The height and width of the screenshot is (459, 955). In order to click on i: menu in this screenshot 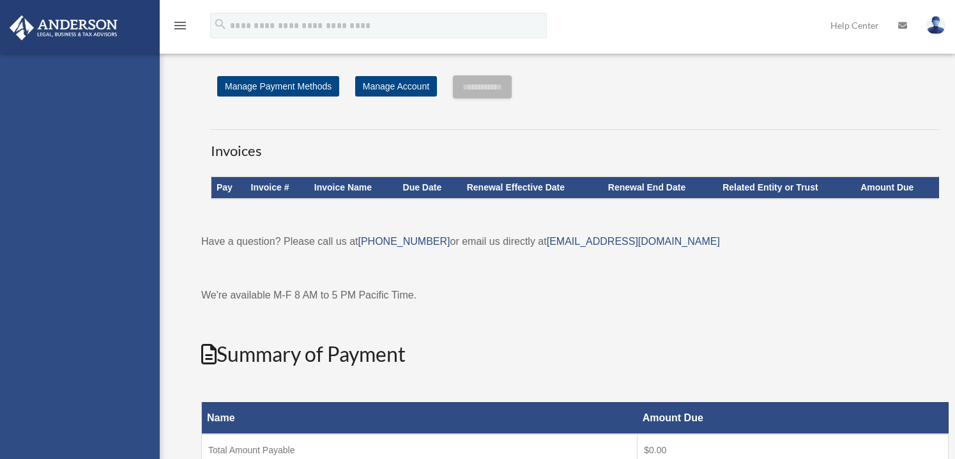, I will do `click(180, 26)`.